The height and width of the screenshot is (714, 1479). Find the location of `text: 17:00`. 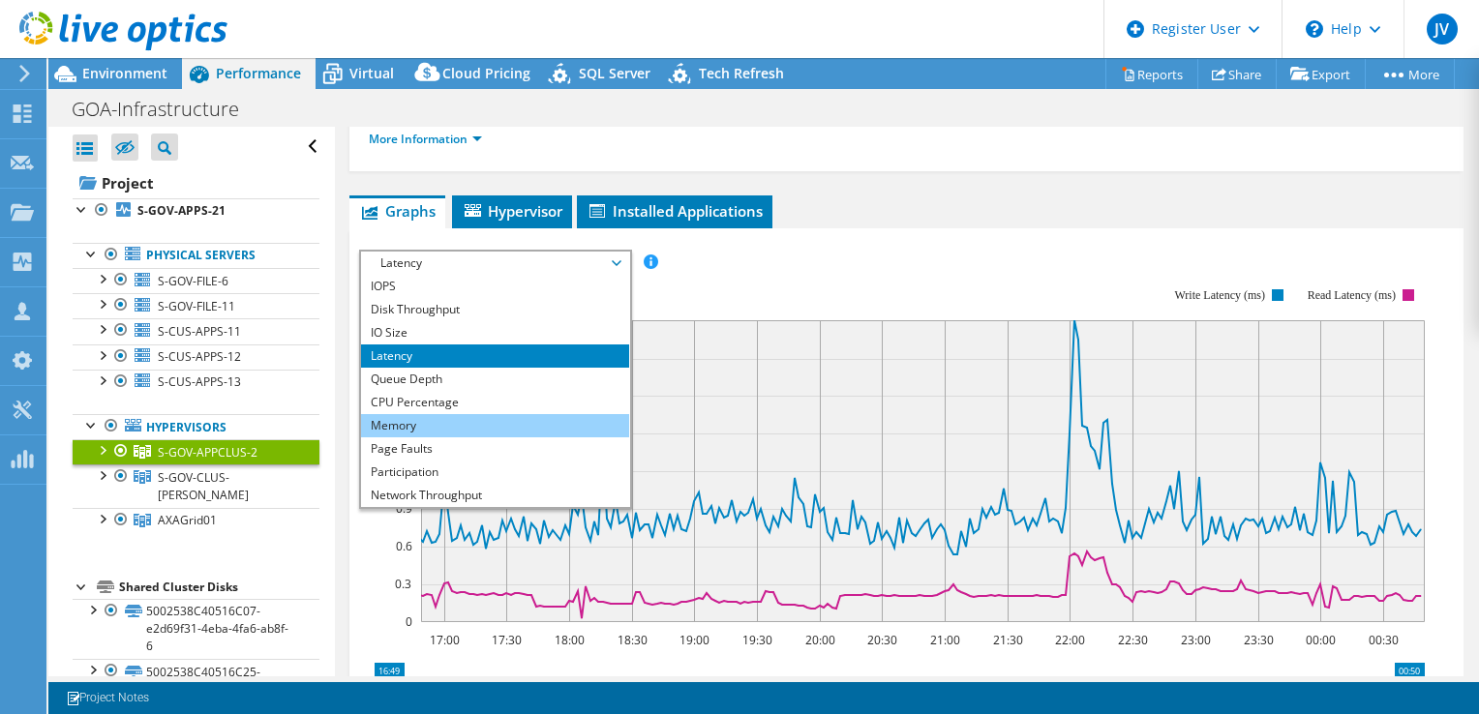

text: 17:00 is located at coordinates (443, 640).